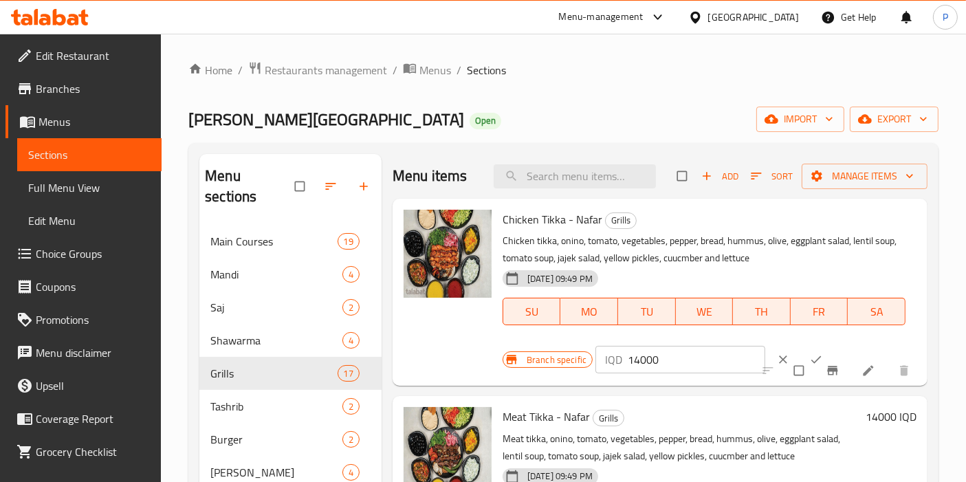 The height and width of the screenshot is (482, 966). I want to click on span: Coverage Report, so click(93, 419).